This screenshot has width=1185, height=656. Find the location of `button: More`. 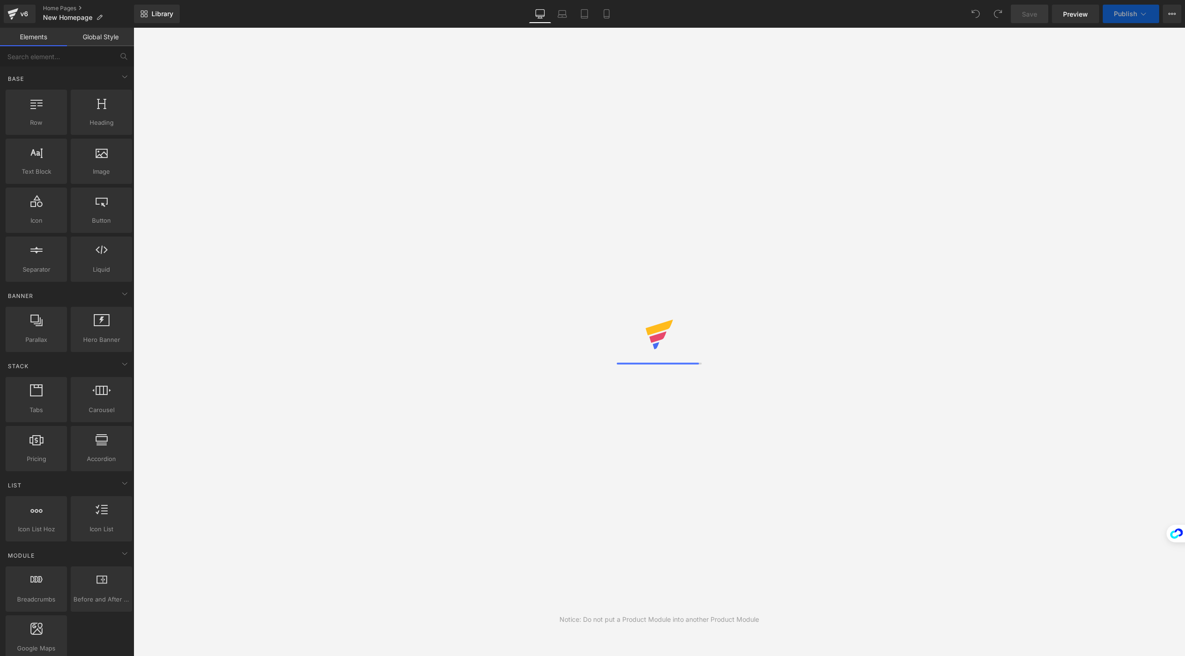

button: More is located at coordinates (1172, 14).